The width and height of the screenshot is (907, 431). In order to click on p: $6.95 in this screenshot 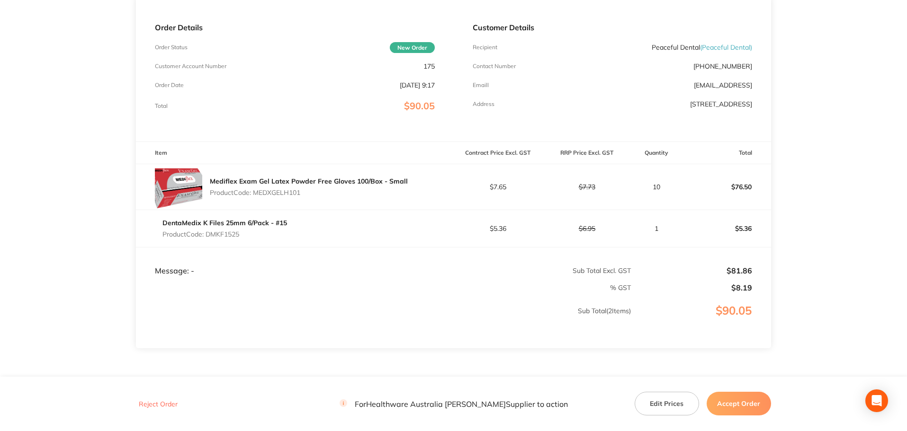, I will do `click(587, 229)`.